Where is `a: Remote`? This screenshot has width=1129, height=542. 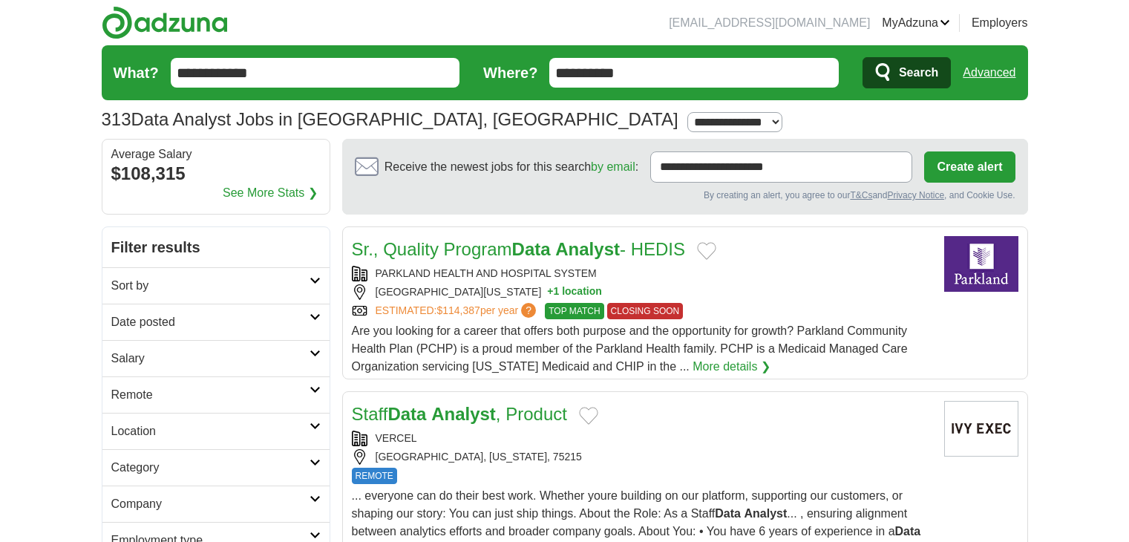
a: Remote is located at coordinates (216, 394).